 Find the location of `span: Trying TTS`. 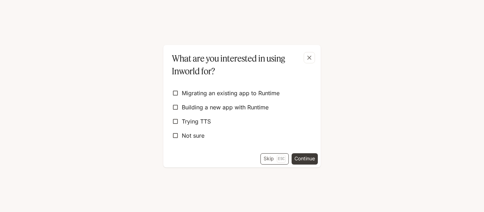

span: Trying TTS is located at coordinates (196, 121).